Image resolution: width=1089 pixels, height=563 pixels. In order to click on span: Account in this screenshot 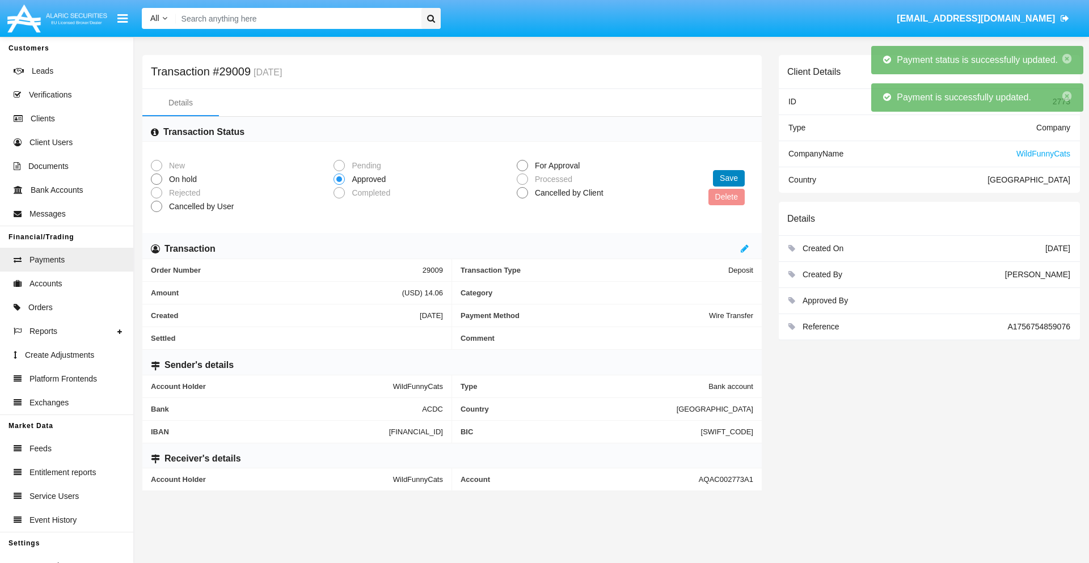, I will do `click(580, 479)`.